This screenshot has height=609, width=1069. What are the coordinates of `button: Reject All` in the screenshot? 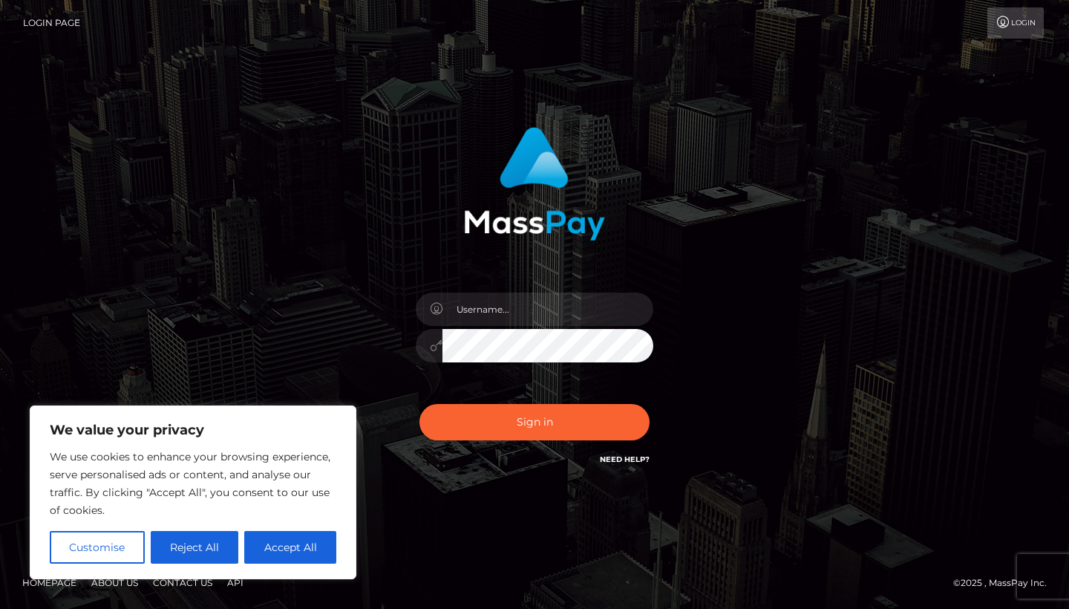 It's located at (195, 547).